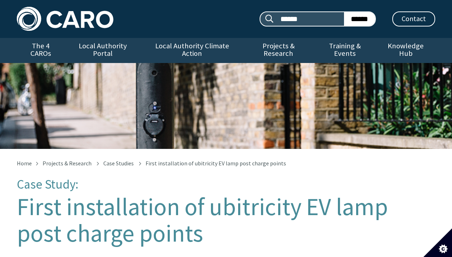  What do you see at coordinates (226, 184) in the screenshot?
I see `p: Case Study:` at bounding box center [226, 184].